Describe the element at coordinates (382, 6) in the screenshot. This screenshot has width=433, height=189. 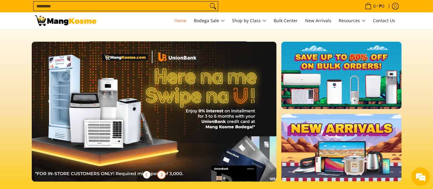
I see `span: ₱0` at that location.